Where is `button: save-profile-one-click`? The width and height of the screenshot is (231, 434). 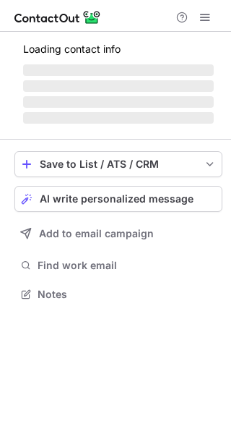
button: save-profile-one-click is located at coordinates (119, 164).